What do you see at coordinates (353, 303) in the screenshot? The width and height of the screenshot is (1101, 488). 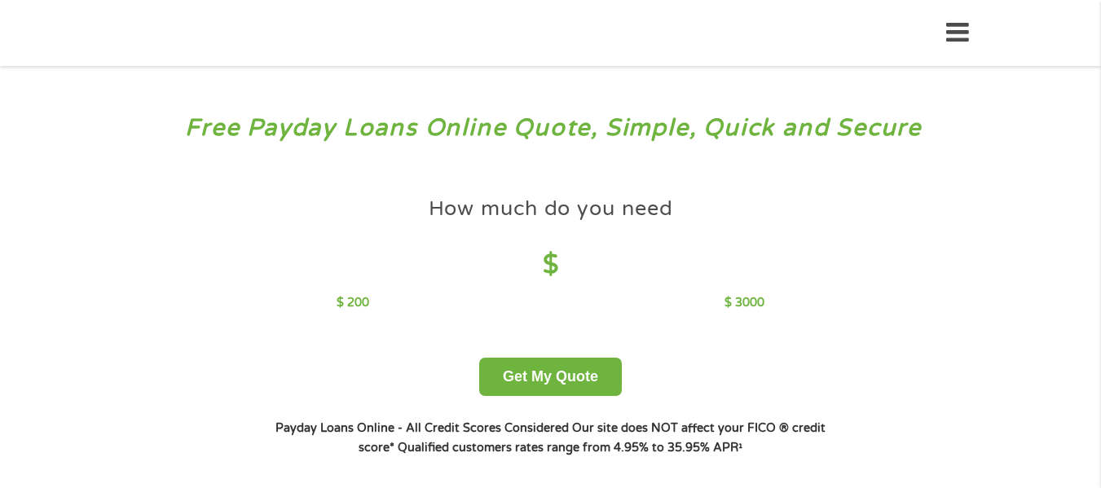 I see `p: $ 200` at bounding box center [353, 303].